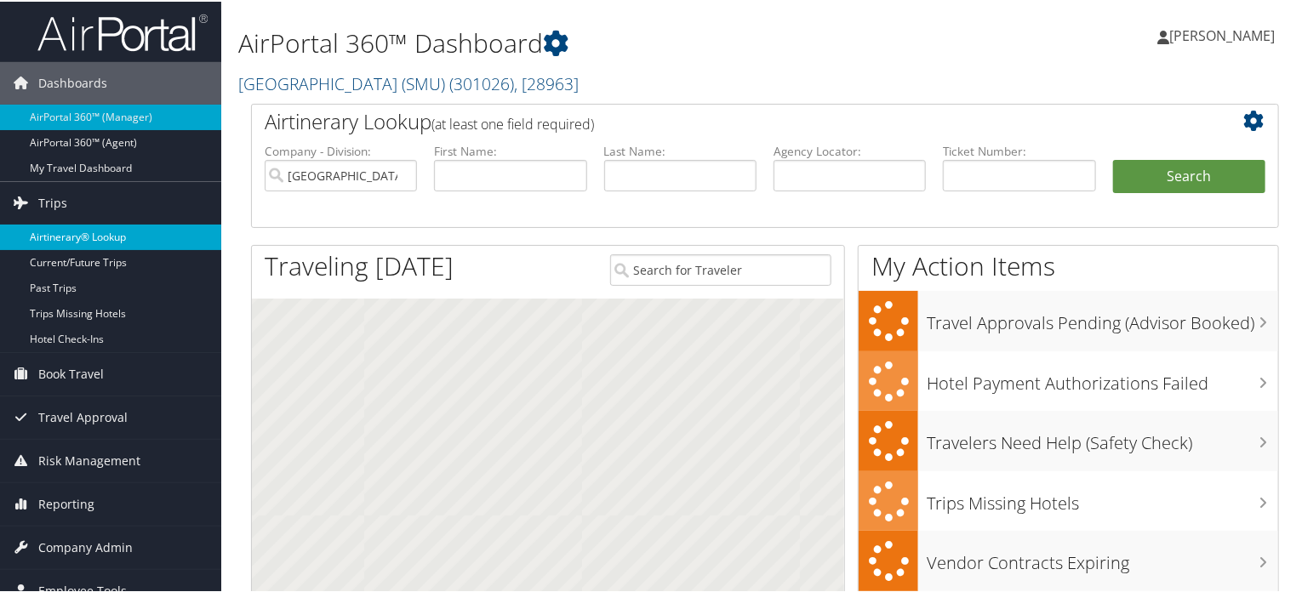  What do you see at coordinates (72, 82) in the screenshot?
I see `span: Dashboards` at bounding box center [72, 82].